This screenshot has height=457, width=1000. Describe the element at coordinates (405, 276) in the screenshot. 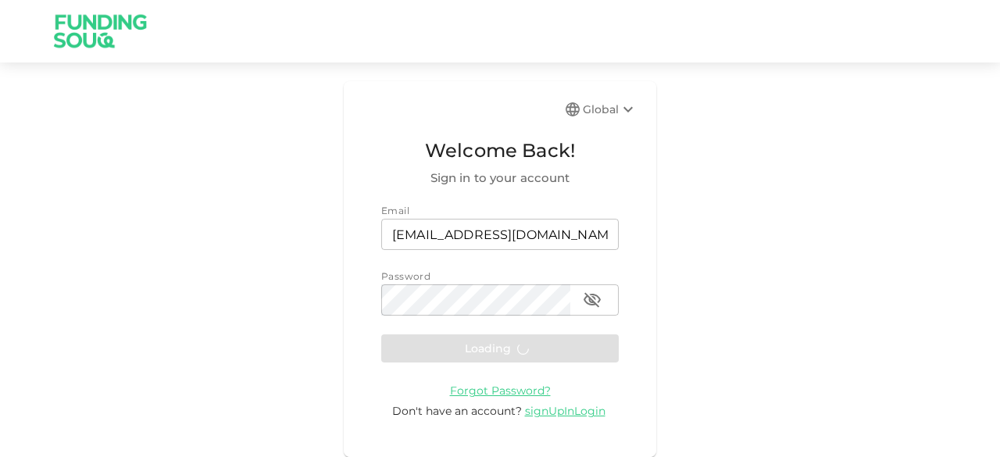

I see `span: Password` at that location.